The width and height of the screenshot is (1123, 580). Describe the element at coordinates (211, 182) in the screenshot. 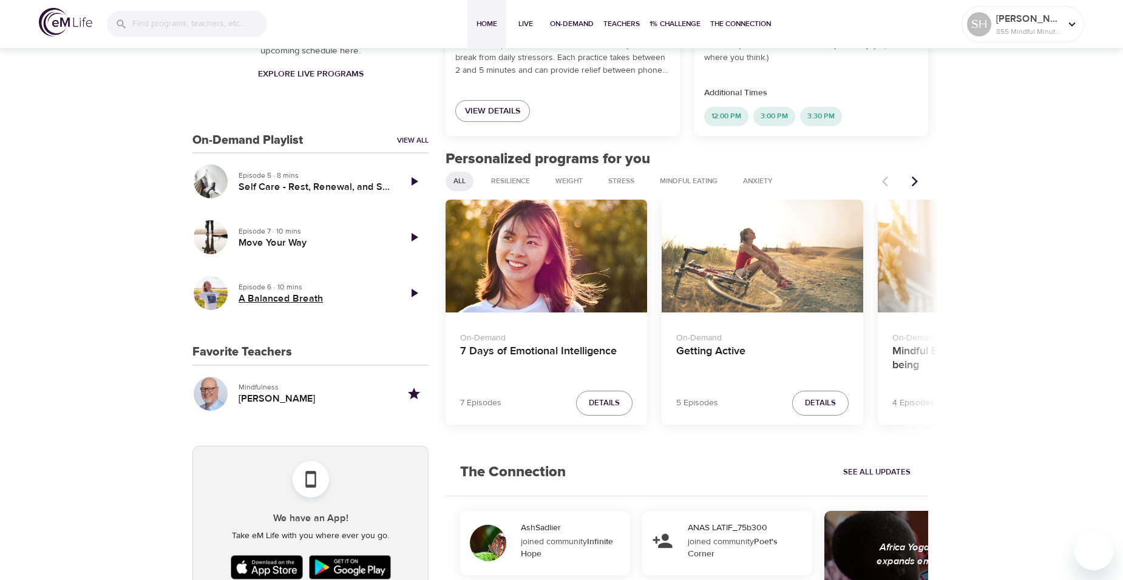

I see `button: Self Care - Rest, Renewal, and Supportive Relationships` at that location.